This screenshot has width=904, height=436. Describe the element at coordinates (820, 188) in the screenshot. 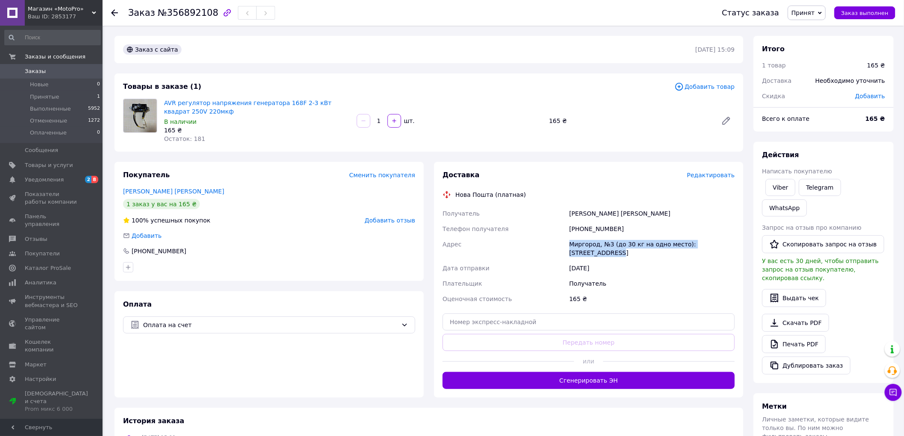

I see `a: Telegram` at that location.